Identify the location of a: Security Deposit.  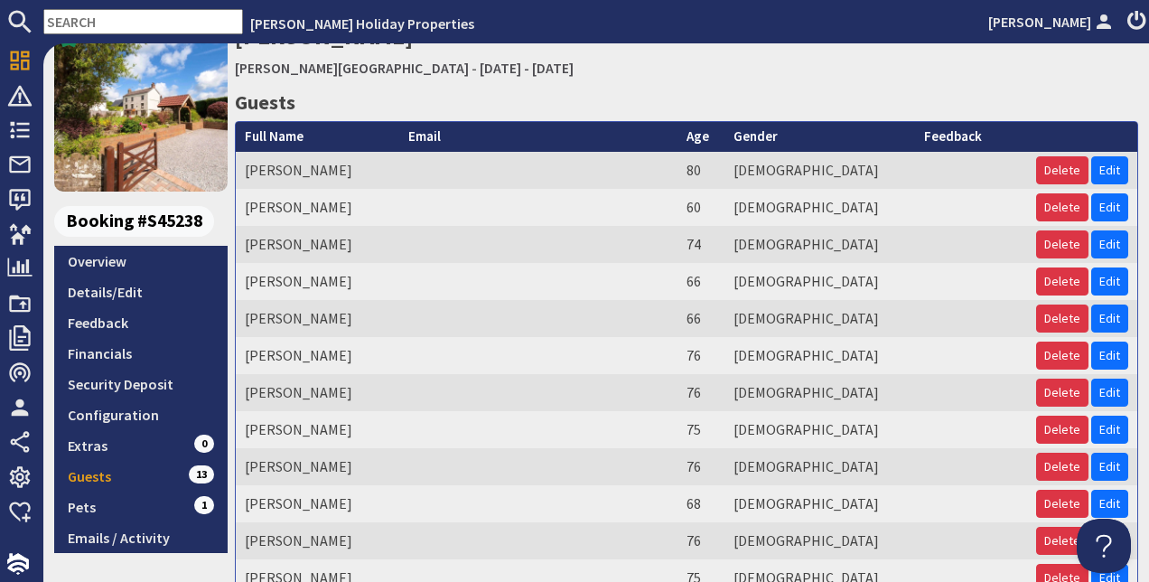
(141, 384).